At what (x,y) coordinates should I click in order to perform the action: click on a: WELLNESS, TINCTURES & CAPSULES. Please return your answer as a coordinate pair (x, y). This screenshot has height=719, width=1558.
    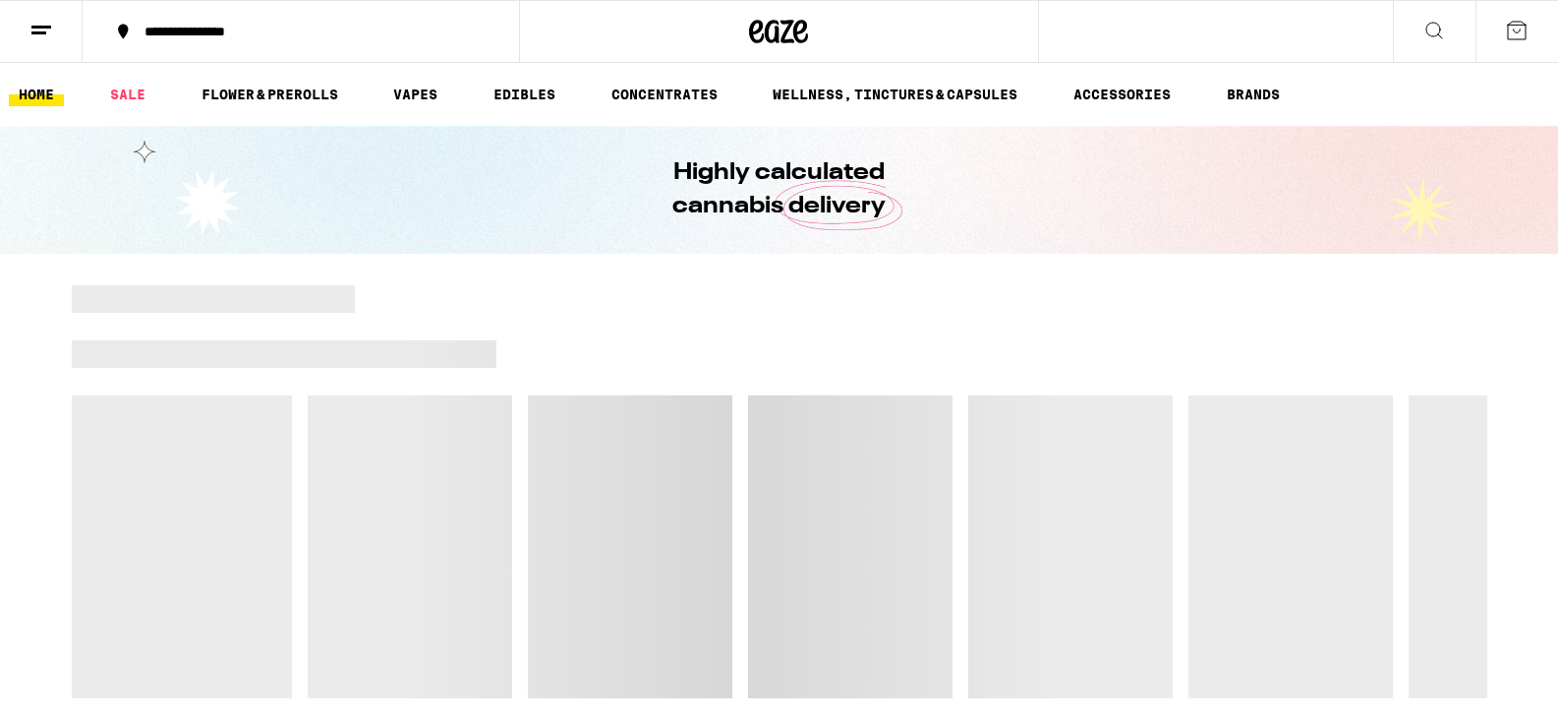
    Looking at the image, I should click on (895, 94).